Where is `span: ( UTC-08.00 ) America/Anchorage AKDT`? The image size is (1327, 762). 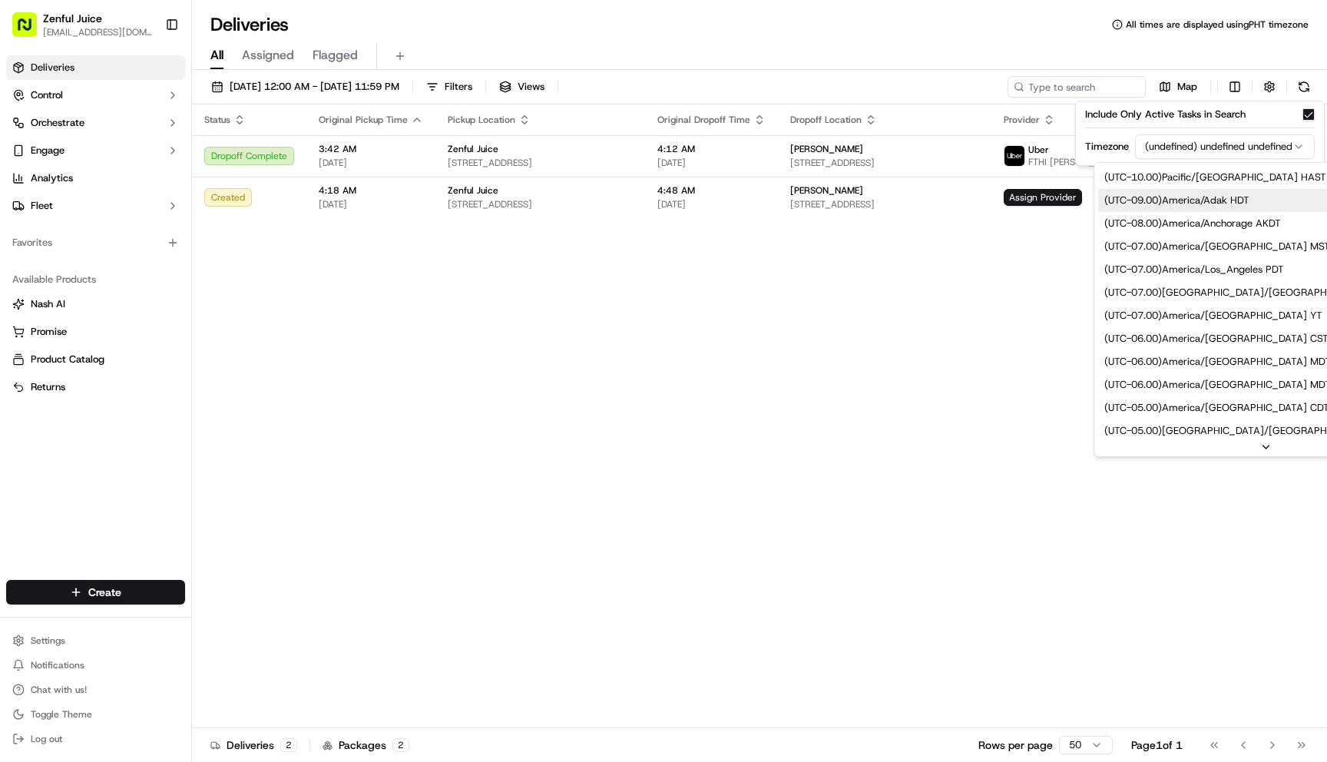 span: ( UTC-08.00 ) America/Anchorage AKDT is located at coordinates (1193, 223).